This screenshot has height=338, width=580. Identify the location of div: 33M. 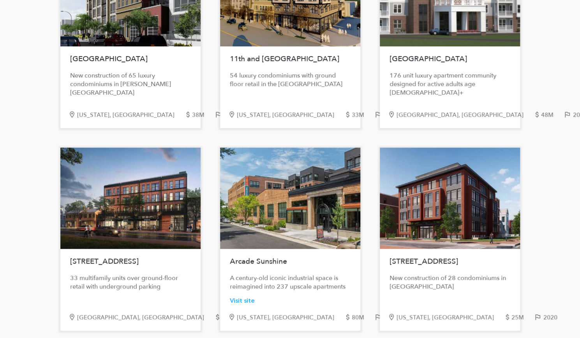
(363, 115).